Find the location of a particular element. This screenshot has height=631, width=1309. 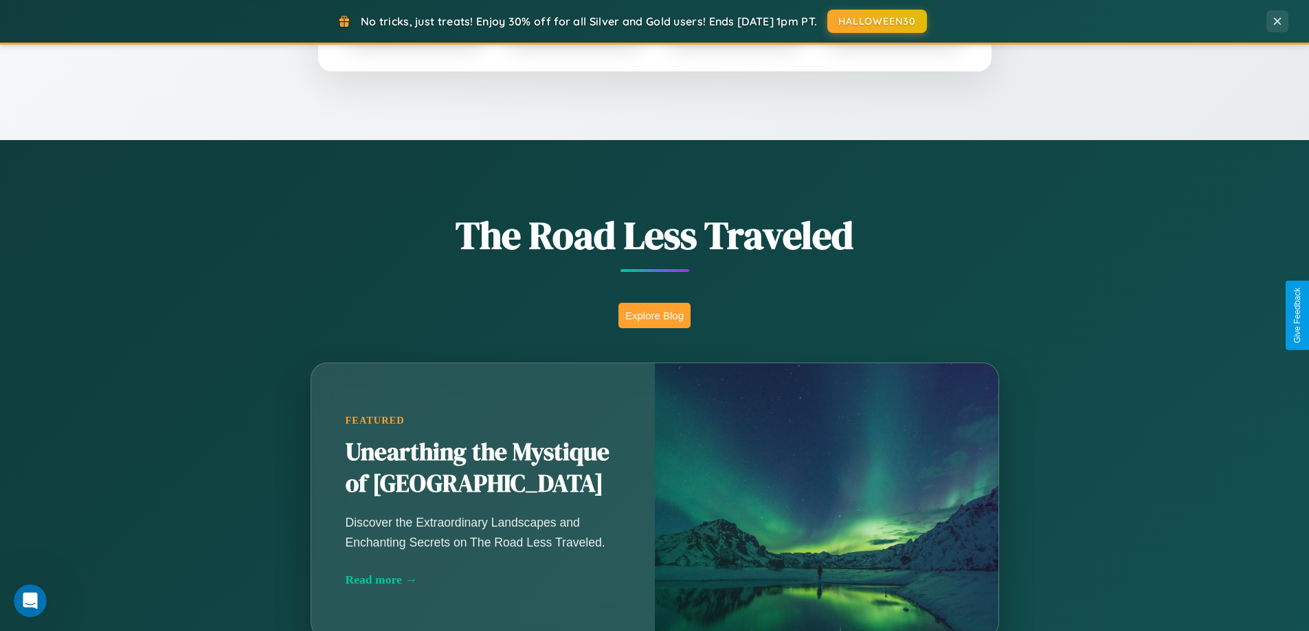

button: Explore Blog is located at coordinates (654, 315).